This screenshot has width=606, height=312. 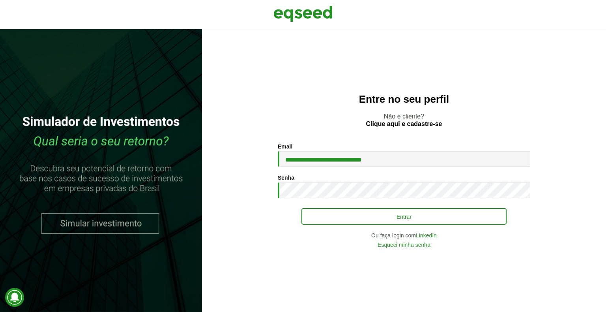 What do you see at coordinates (404, 235) in the screenshot?
I see `div: Ou faça login com` at bounding box center [404, 235].